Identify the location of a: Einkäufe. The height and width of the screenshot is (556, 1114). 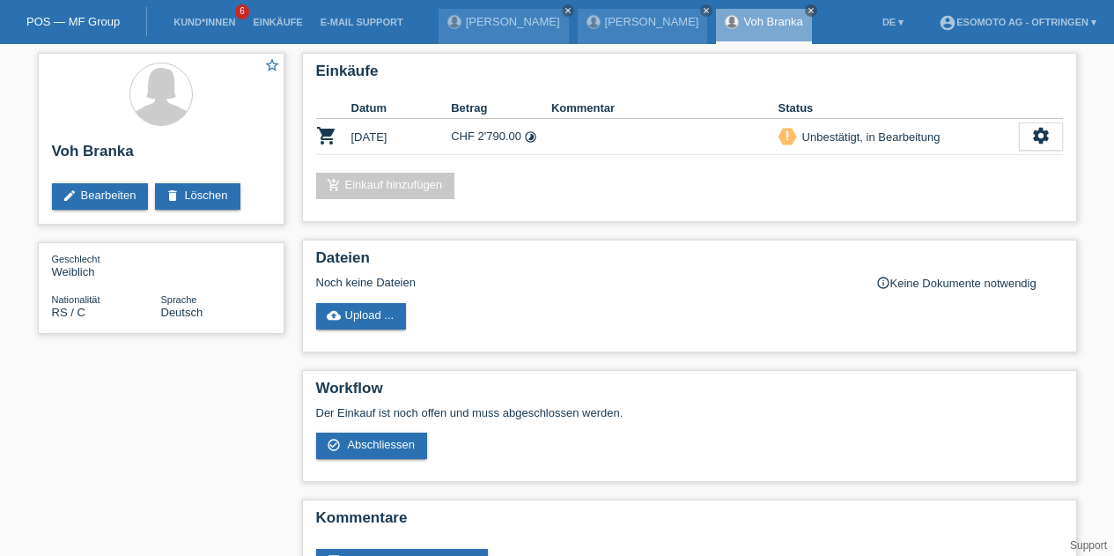
(277, 22).